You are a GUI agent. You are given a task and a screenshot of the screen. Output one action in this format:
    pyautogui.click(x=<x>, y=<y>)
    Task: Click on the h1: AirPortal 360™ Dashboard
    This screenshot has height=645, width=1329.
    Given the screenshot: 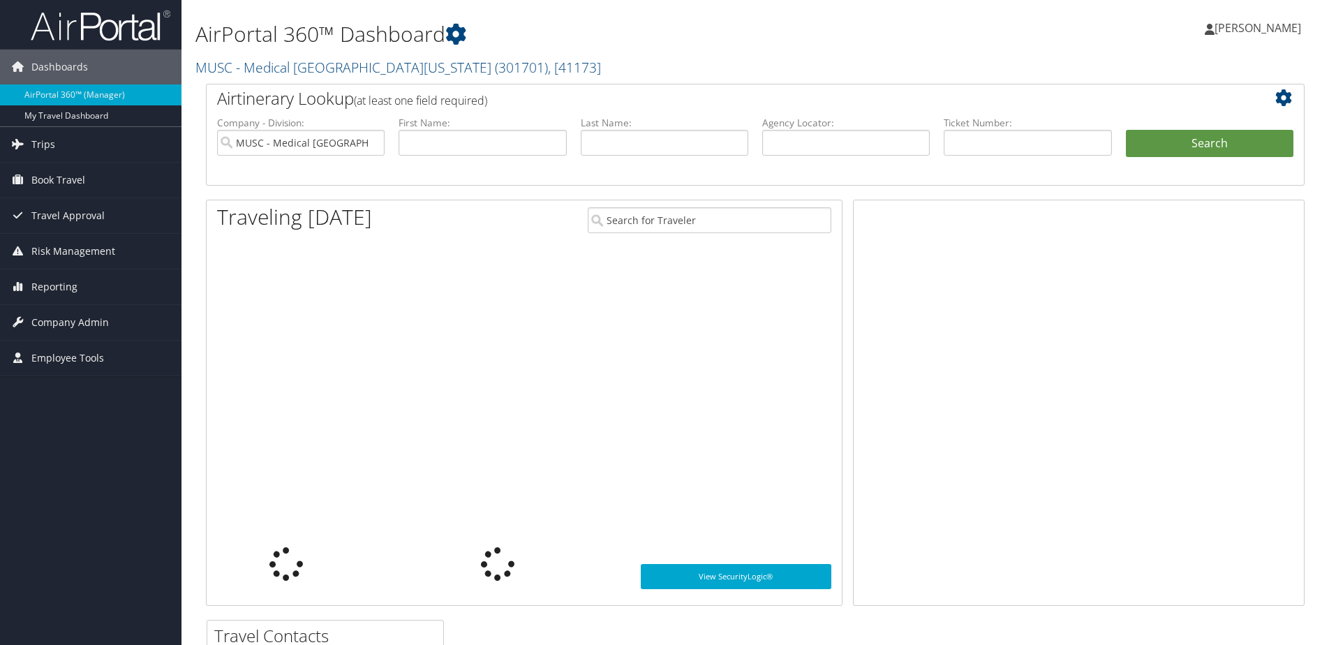 What is the action you would take?
    pyautogui.click(x=568, y=34)
    